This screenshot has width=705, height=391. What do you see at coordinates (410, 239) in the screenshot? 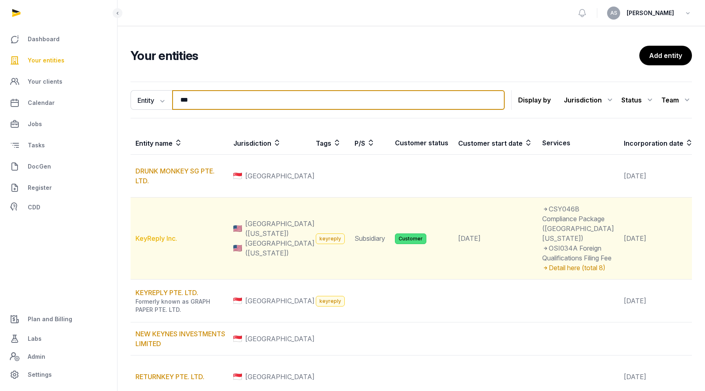
I see `span: Customer` at bounding box center [410, 239].